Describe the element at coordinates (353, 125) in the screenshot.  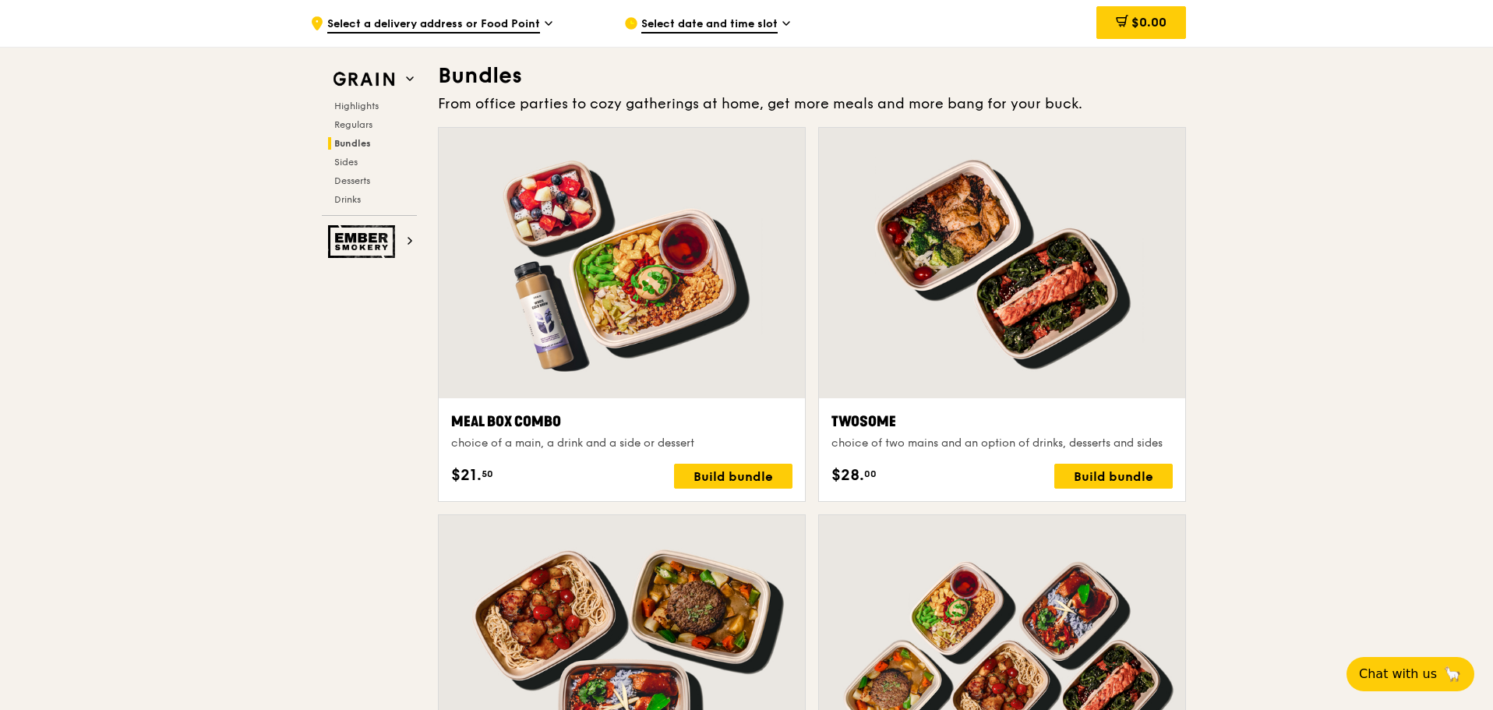
I see `span: Regulars` at that location.